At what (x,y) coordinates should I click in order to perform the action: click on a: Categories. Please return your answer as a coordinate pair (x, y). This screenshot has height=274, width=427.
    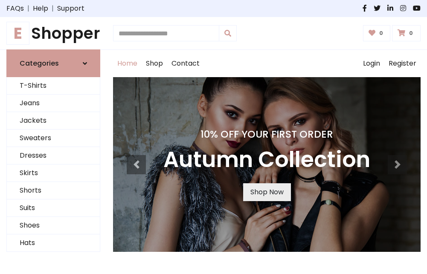
    Looking at the image, I should click on (53, 63).